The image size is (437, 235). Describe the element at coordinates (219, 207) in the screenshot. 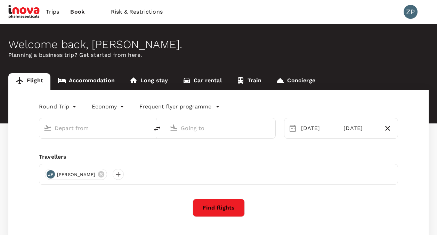

I see `button: Find flights` at that location.